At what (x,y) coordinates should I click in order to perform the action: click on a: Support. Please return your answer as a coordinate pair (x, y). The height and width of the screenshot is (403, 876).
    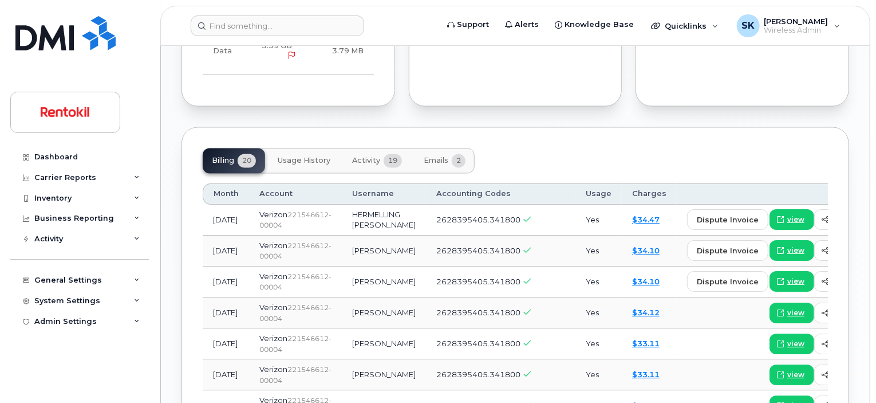
    Looking at the image, I should click on (468, 25).